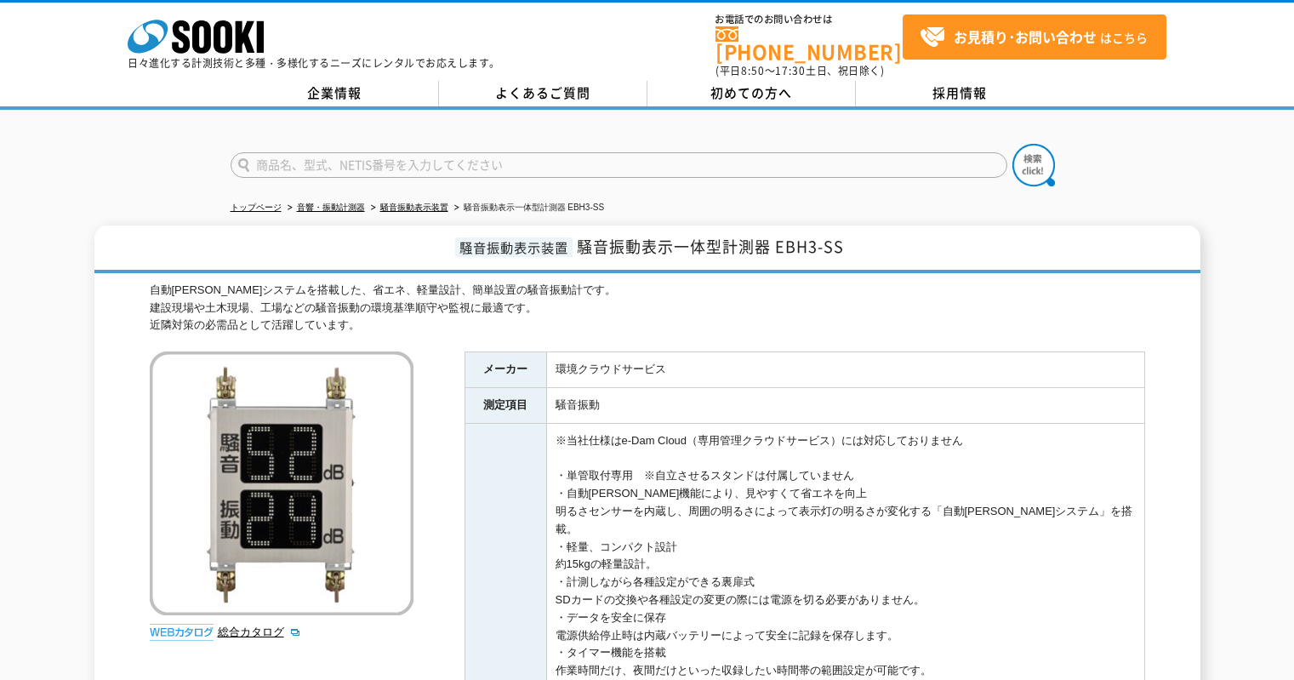  I want to click on span: 17:30, so click(790, 71).